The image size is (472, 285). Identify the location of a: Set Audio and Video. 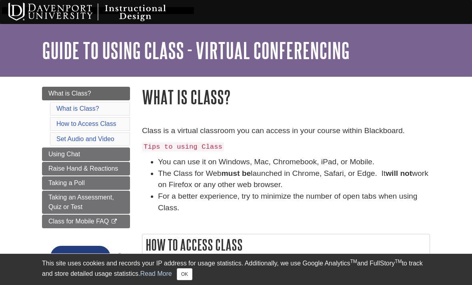
(85, 139).